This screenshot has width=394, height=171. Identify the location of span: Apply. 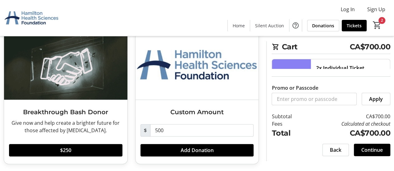
(376, 99).